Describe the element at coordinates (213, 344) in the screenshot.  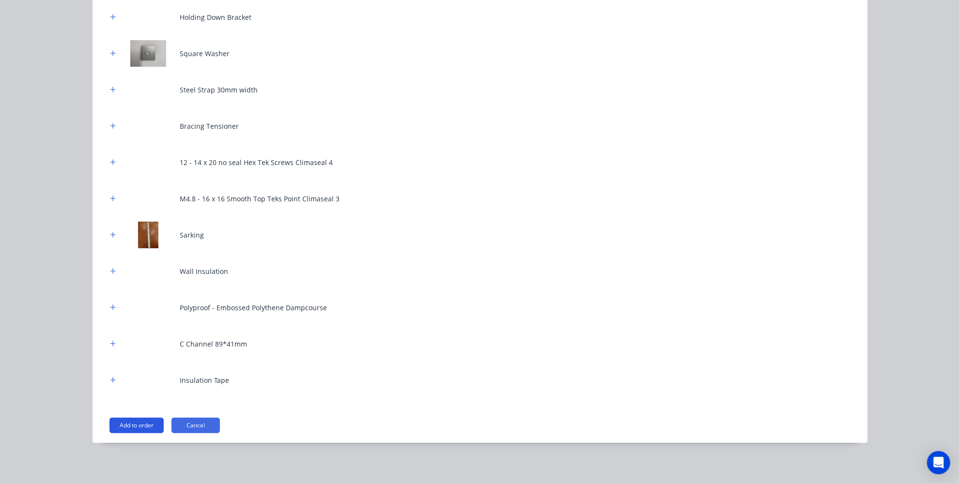
I see `div: C Channel 89*41mm` at that location.